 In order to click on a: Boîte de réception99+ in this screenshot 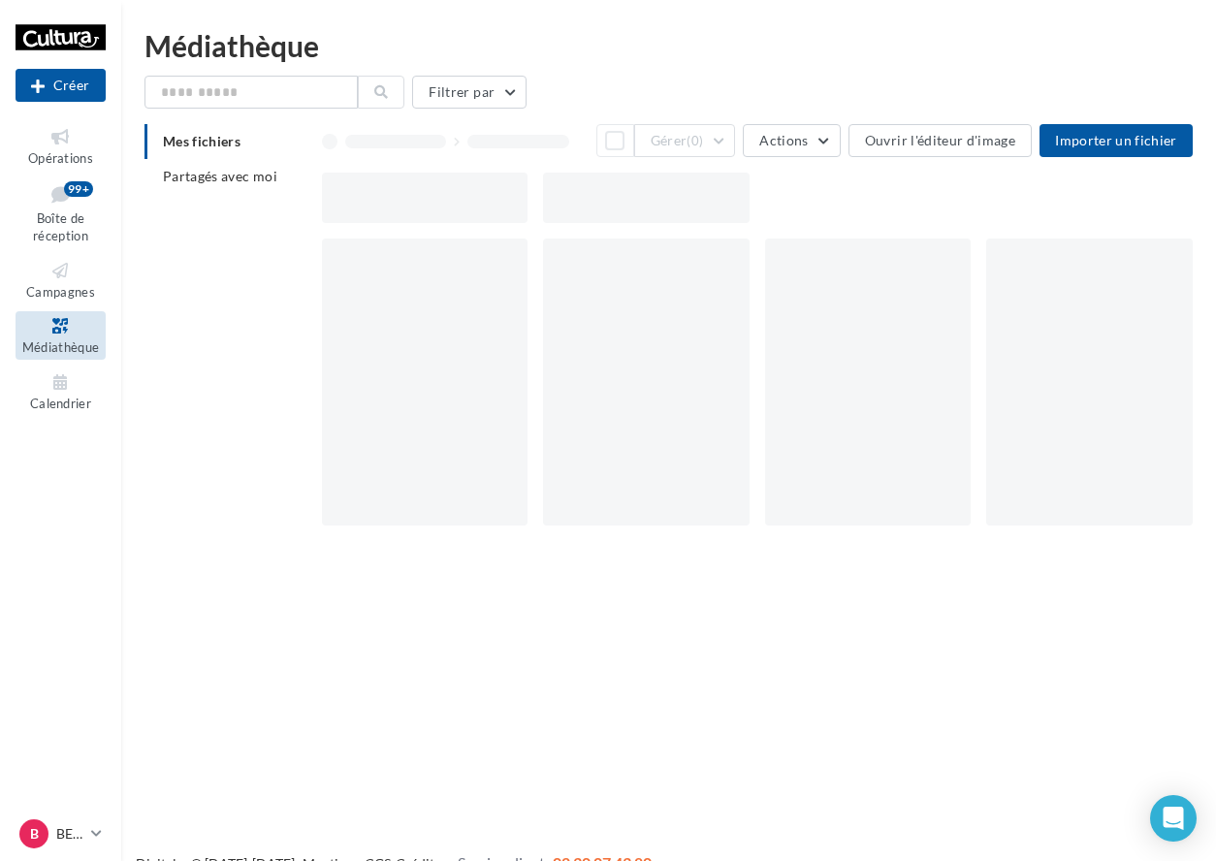, I will do `click(60, 212)`.